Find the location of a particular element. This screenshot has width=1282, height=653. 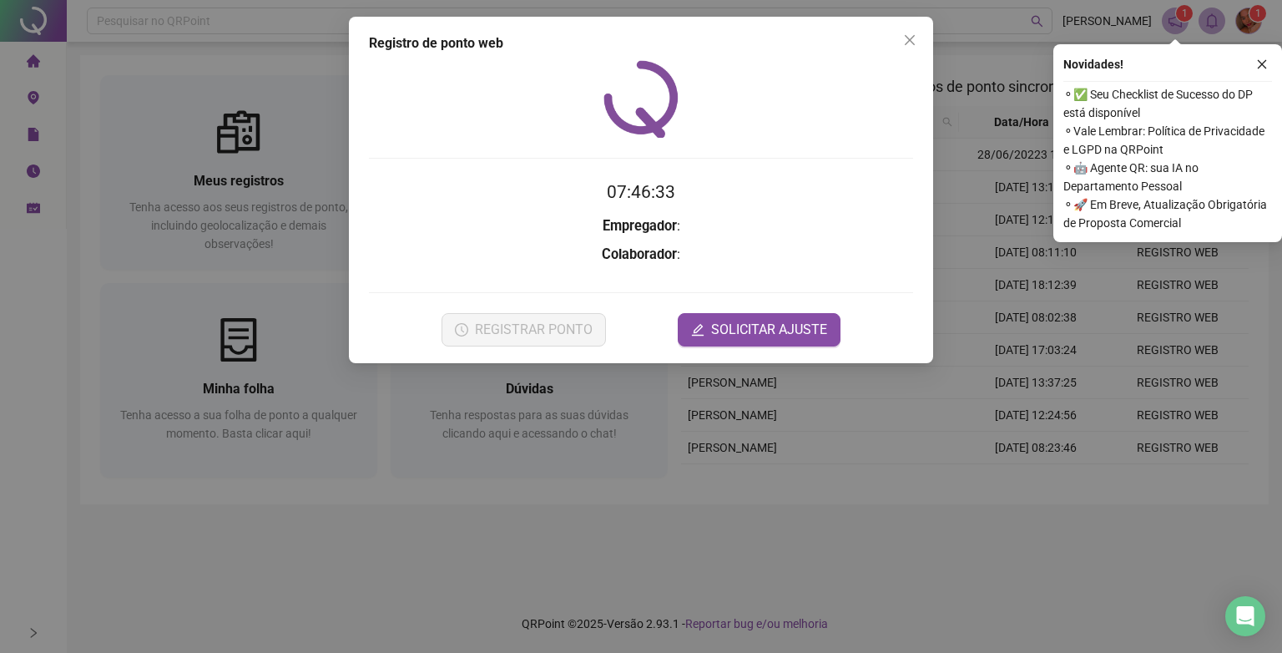

span: SOLICITAR AJUSTE is located at coordinates (768, 330).